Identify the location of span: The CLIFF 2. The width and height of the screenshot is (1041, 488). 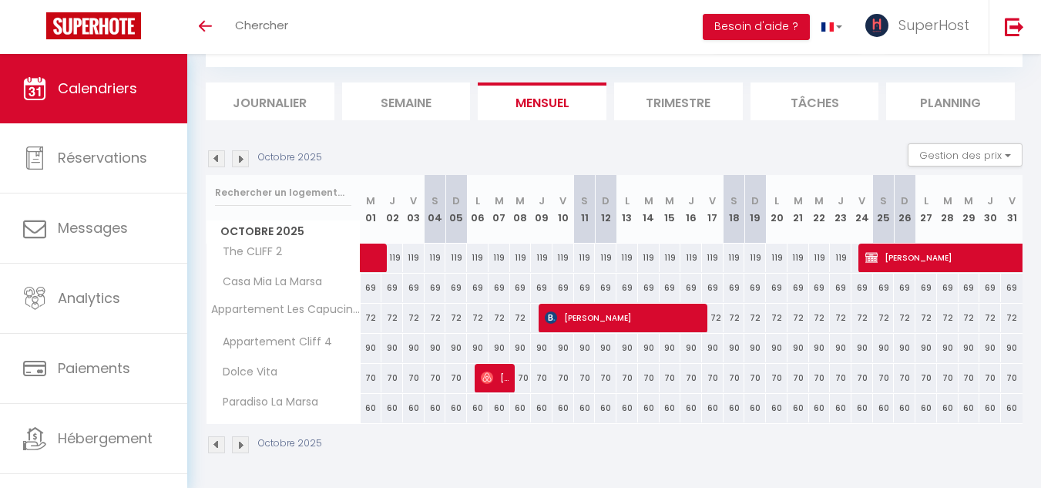
(247, 252).